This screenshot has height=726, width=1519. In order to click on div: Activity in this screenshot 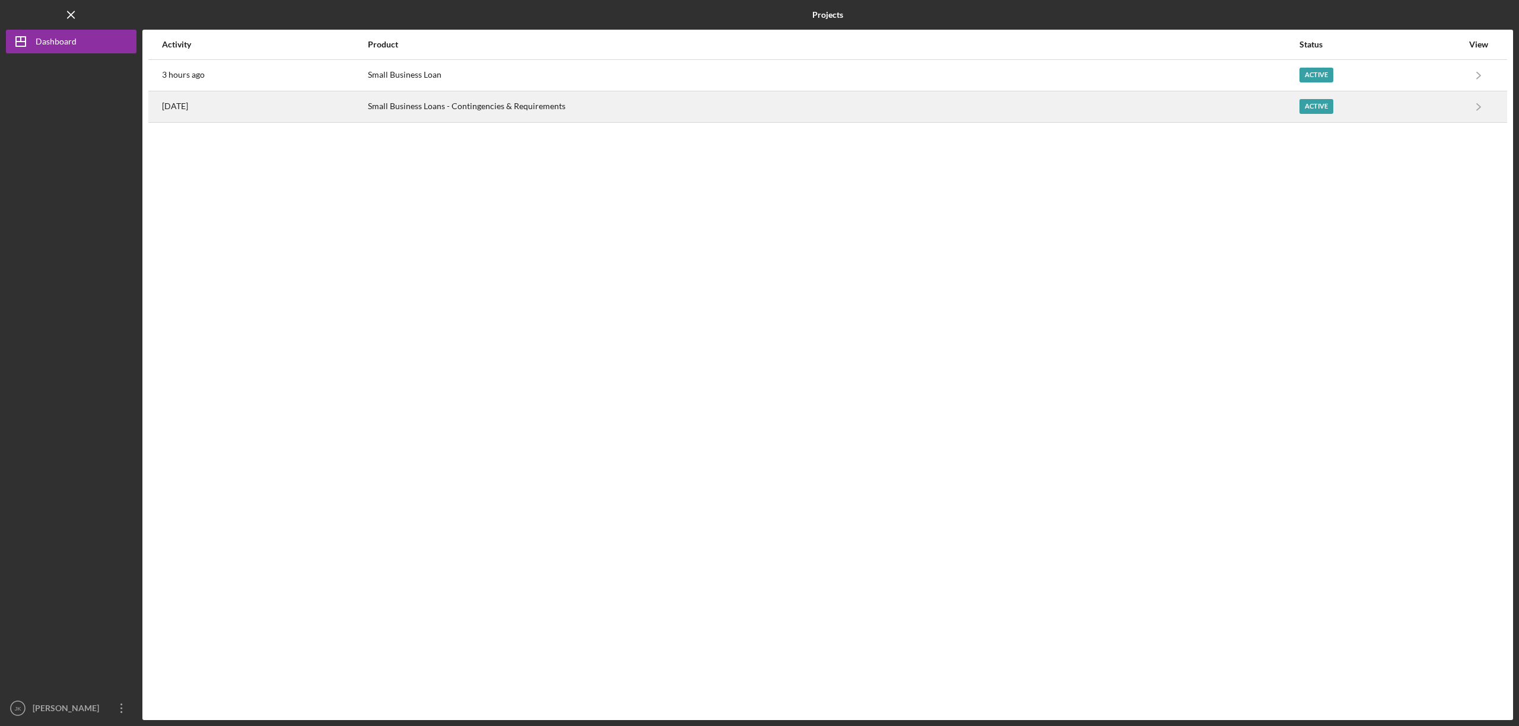, I will do `click(264, 45)`.